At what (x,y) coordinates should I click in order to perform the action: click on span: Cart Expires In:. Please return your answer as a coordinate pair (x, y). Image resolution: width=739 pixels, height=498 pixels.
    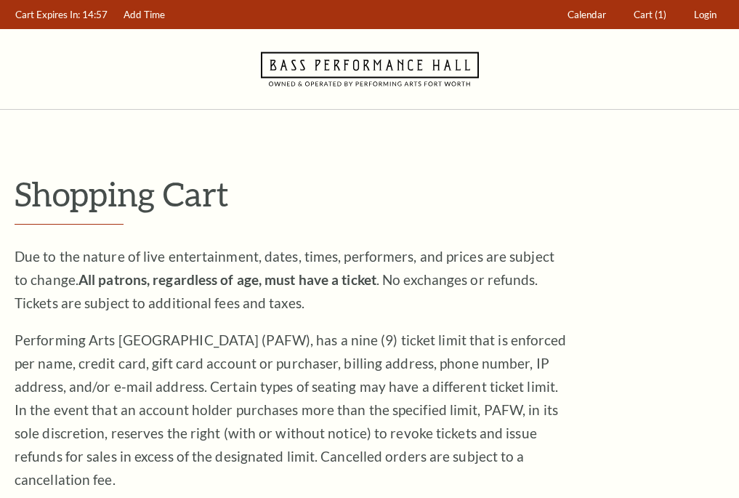
    Looking at the image, I should click on (47, 15).